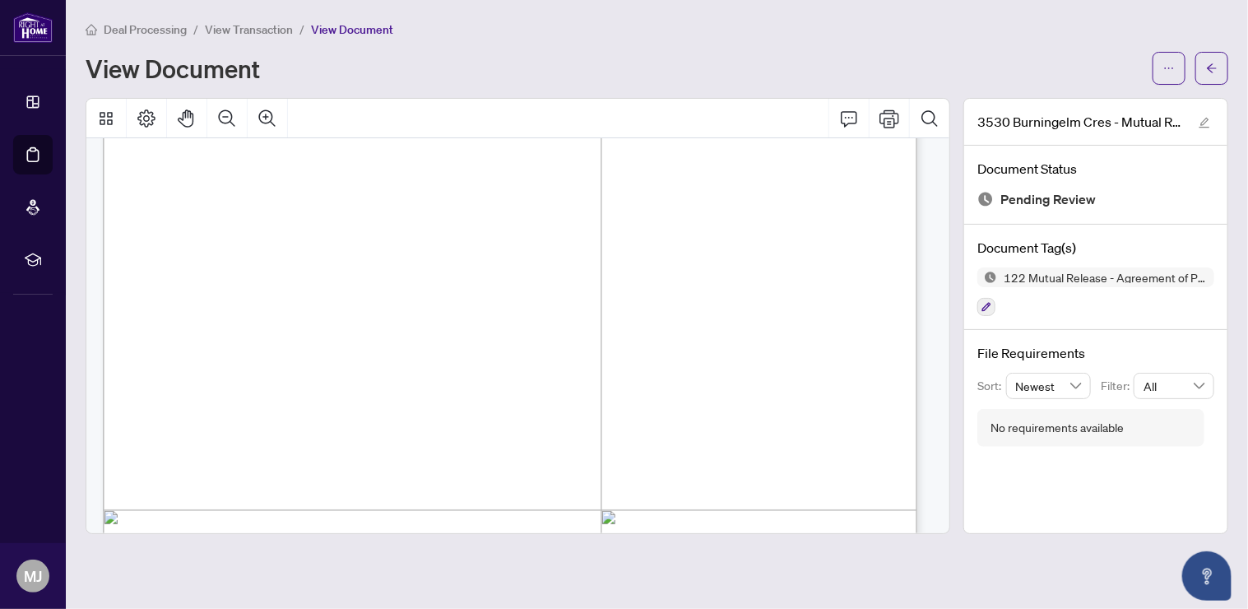  What do you see at coordinates (33, 27) in the screenshot?
I see `img: logo` at bounding box center [33, 27].